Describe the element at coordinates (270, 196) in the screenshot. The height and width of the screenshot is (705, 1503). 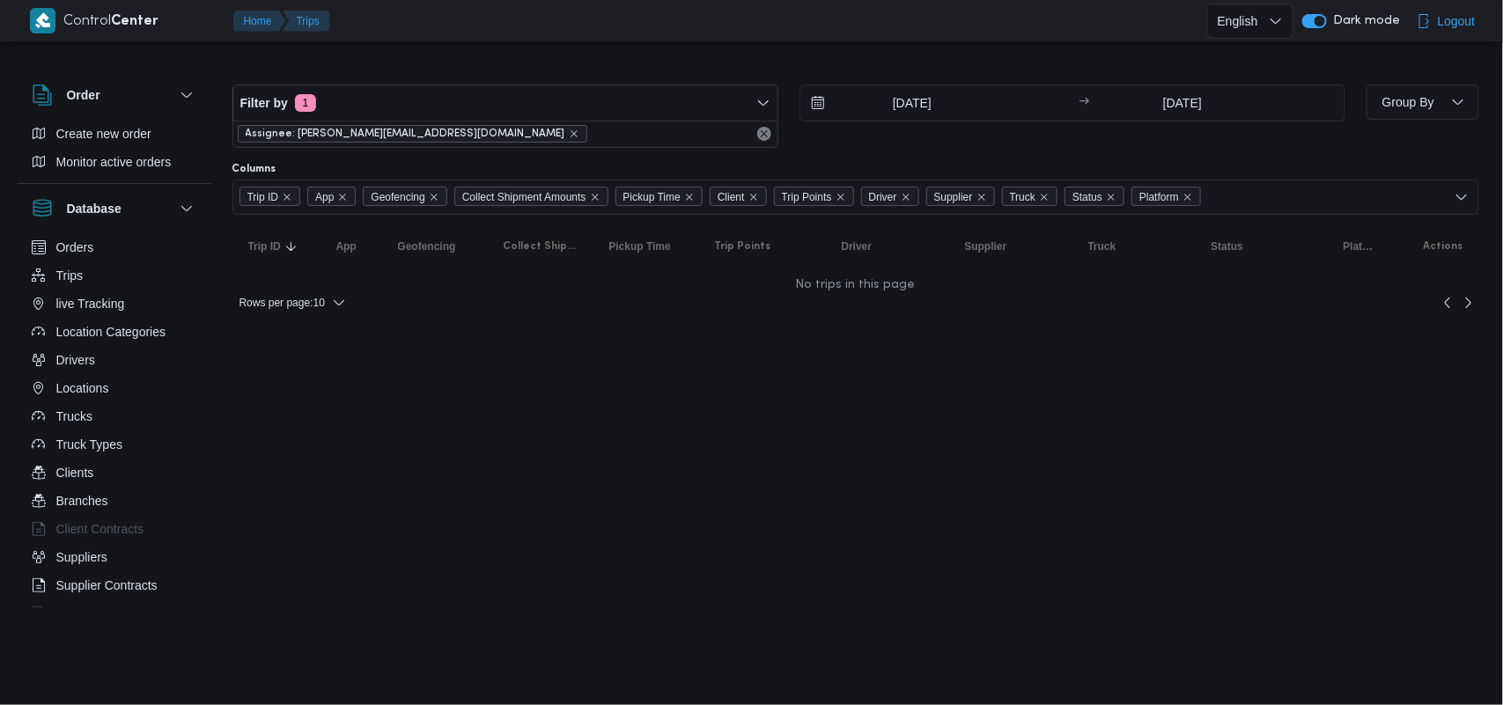
I see `span: Trip ID` at that location.